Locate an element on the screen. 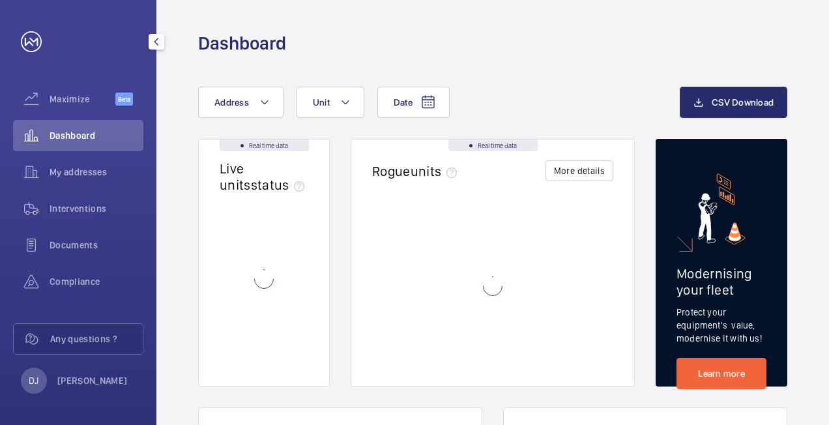  span: Compliance is located at coordinates (96, 281).